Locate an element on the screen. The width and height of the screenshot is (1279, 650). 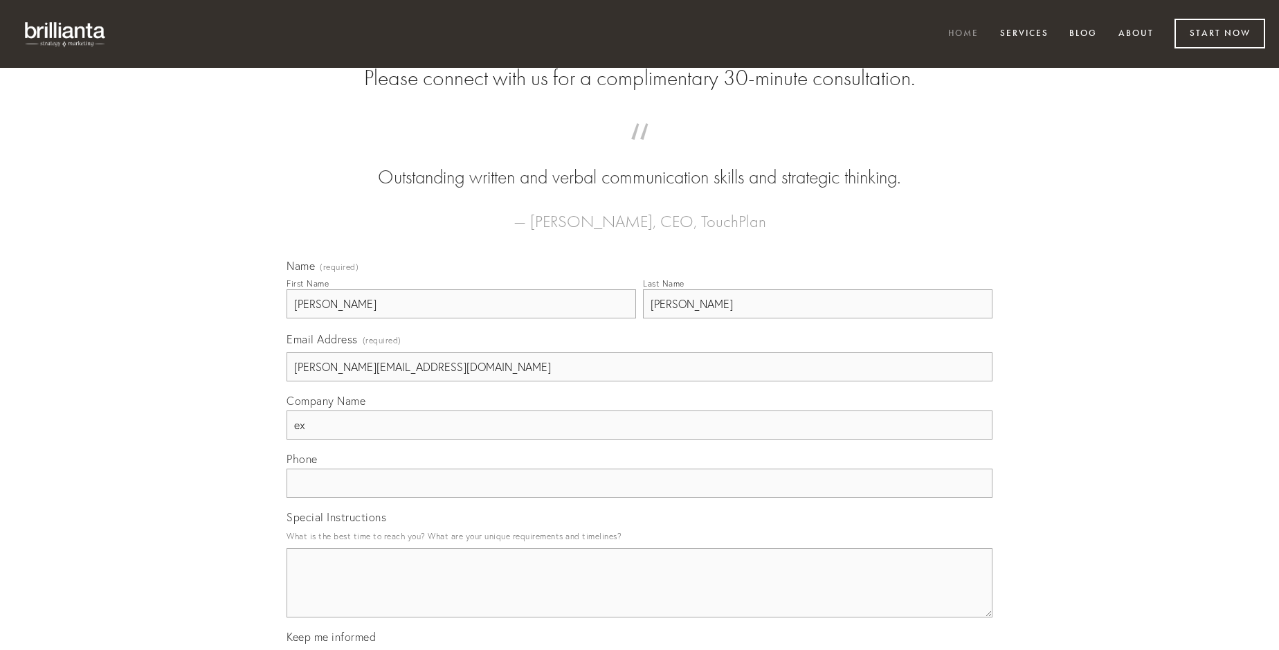
p: What is the best time to reach you? What are your unique requirements and timelines? is located at coordinates (639, 536).